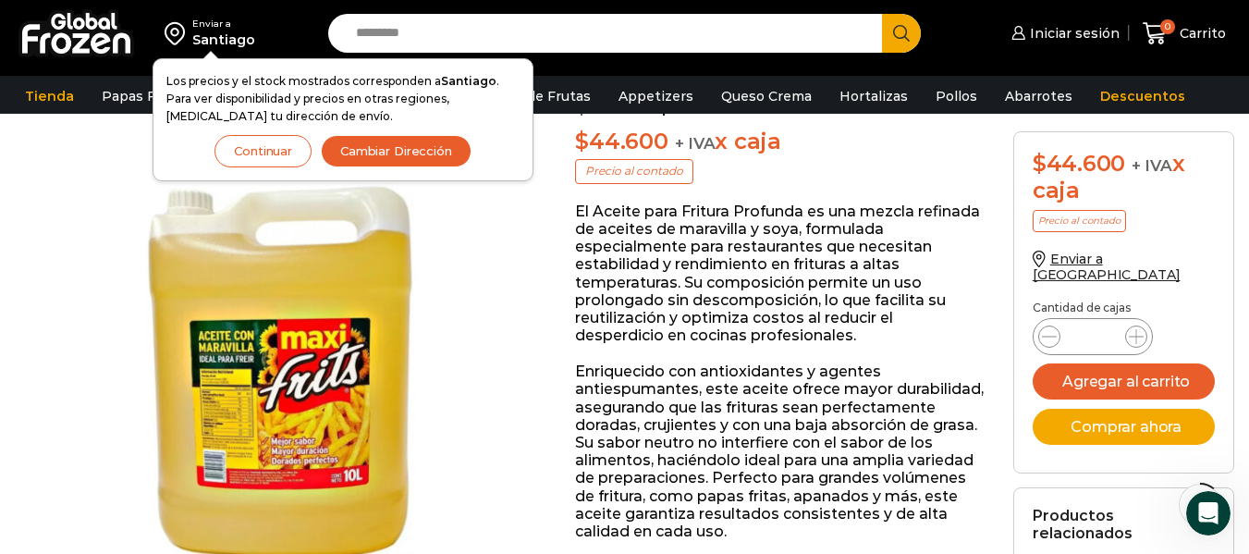  Describe the element at coordinates (1124, 426) in the screenshot. I see `button: Comprar ahora` at that location.